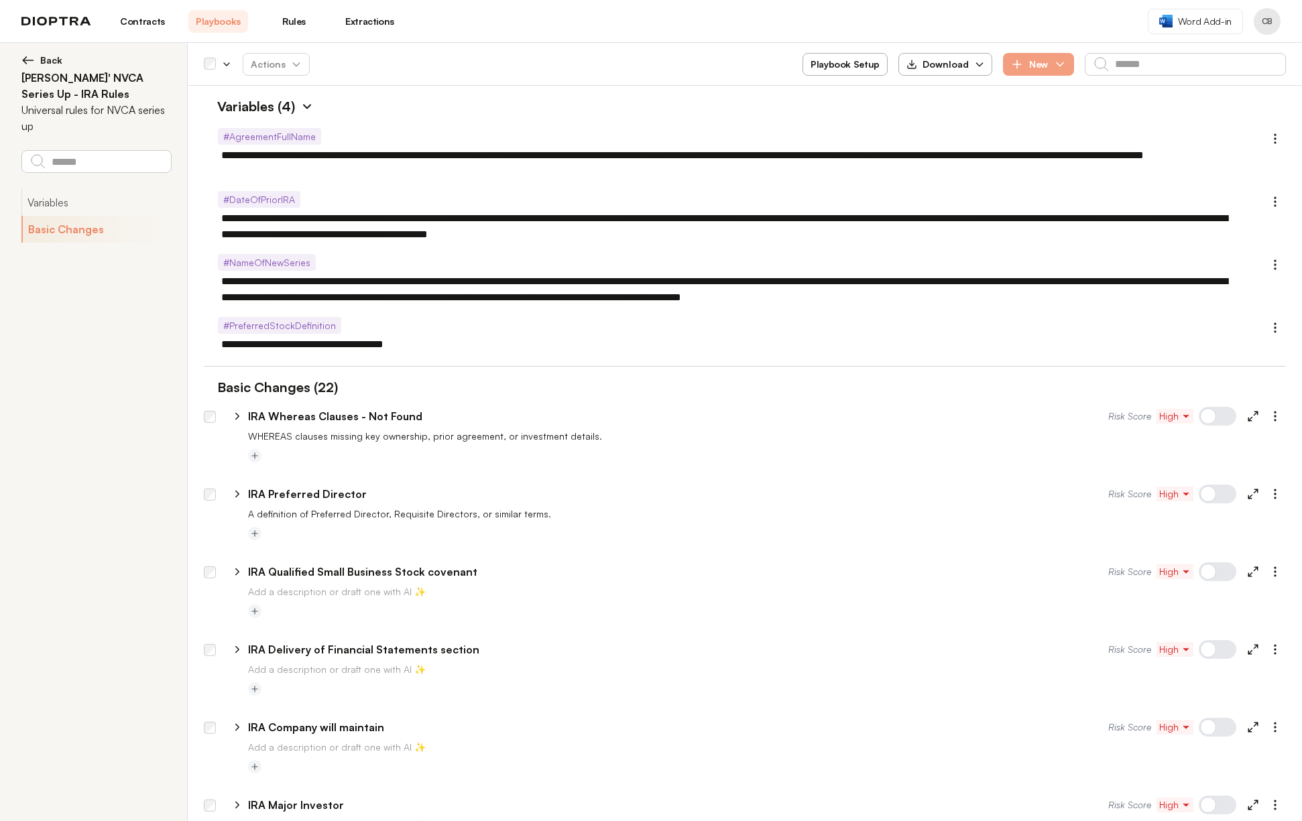 This screenshot has height=821, width=1302. What do you see at coordinates (294, 21) in the screenshot?
I see `a: Rules` at bounding box center [294, 21].